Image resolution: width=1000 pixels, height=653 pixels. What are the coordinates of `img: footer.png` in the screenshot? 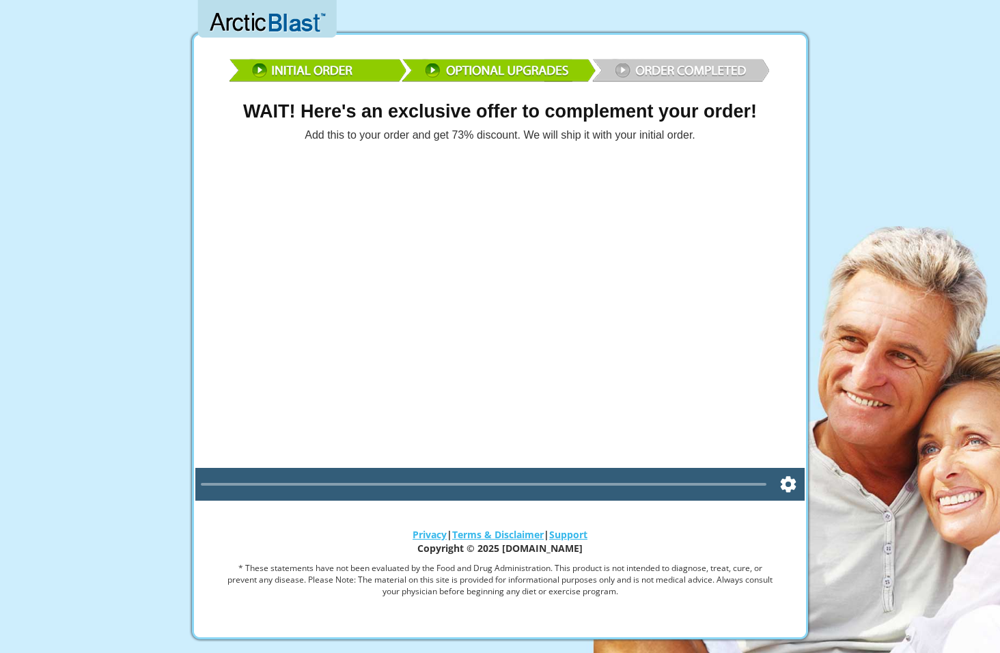 It's located at (500, 637).